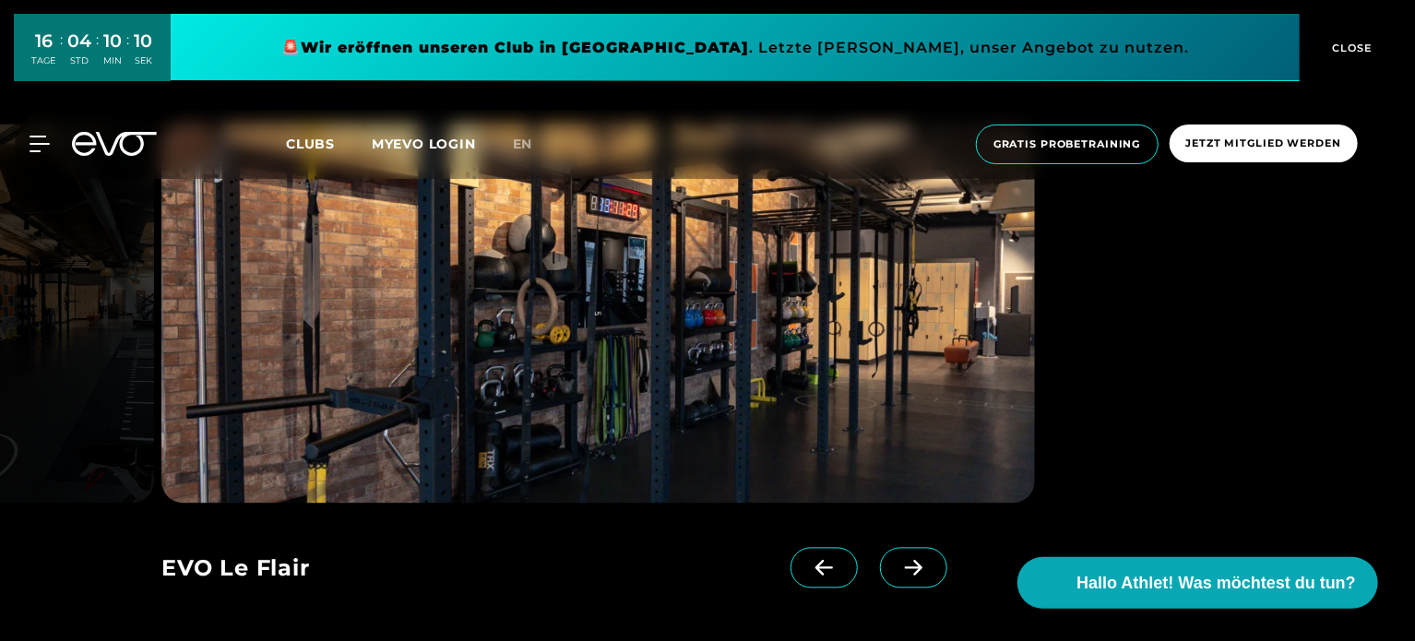 This screenshot has height=641, width=1415. I want to click on div: 04, so click(80, 41).